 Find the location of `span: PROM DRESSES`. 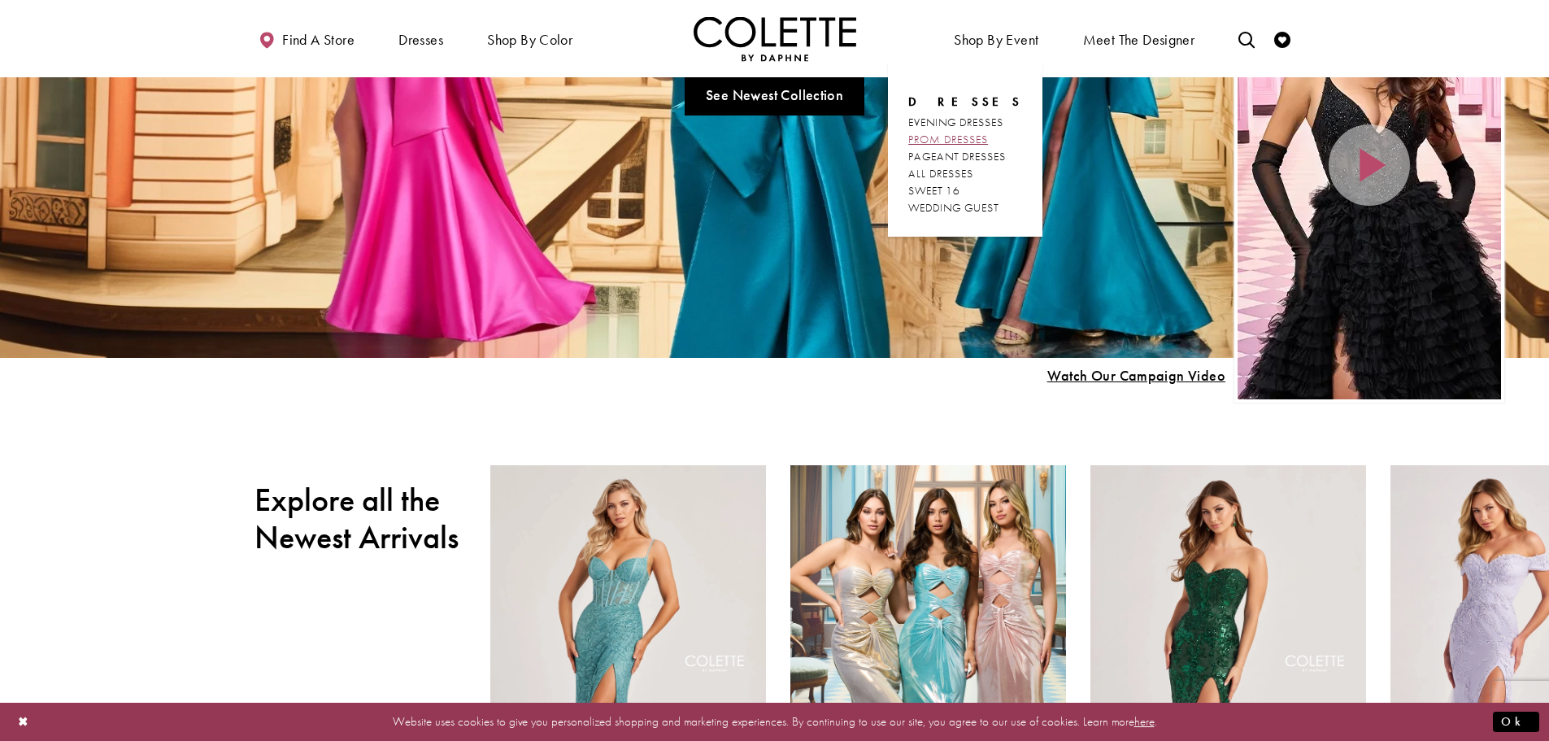

span: PROM DRESSES is located at coordinates (948, 139).